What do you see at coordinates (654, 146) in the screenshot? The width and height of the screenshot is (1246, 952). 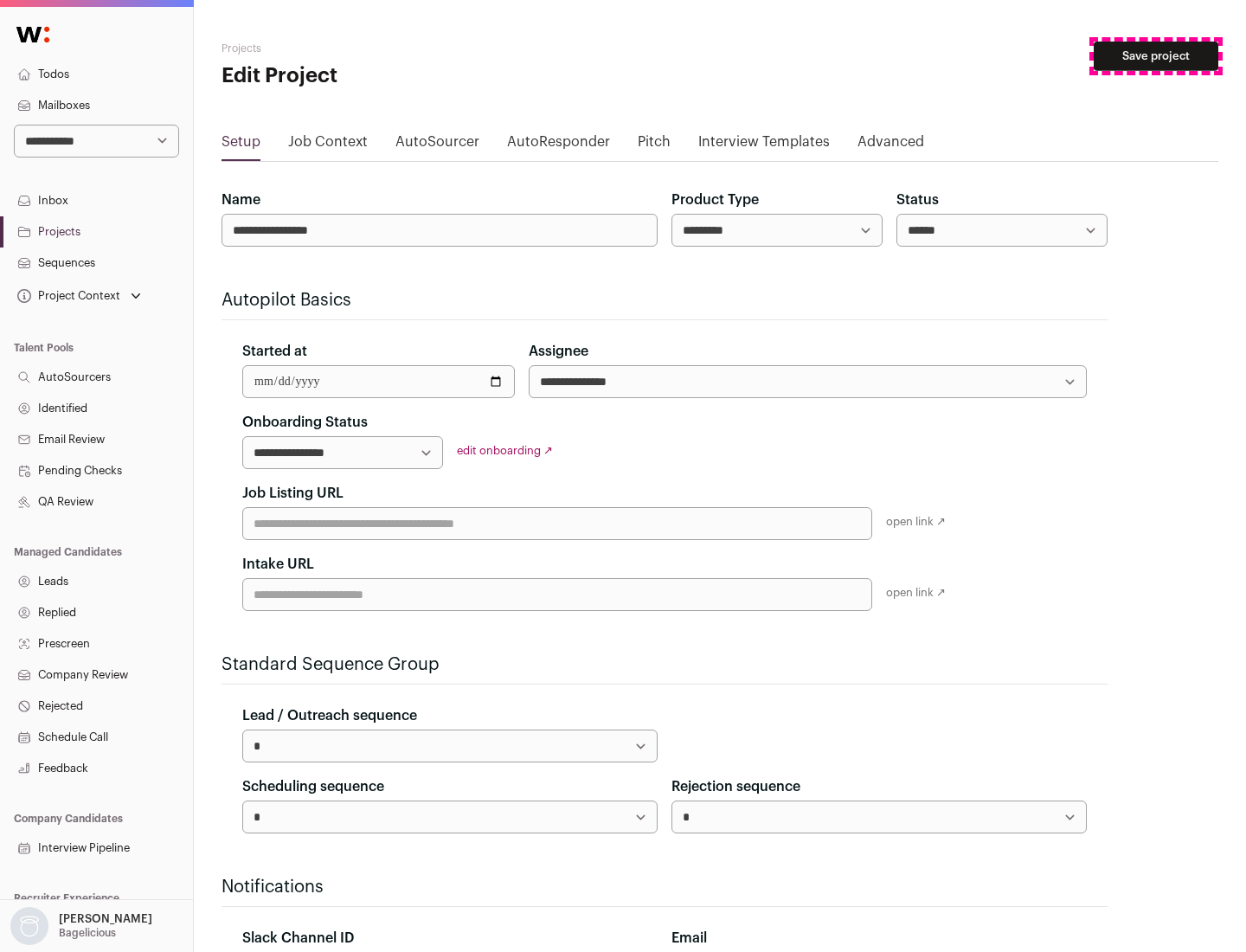 I see `a: Pitch` at bounding box center [654, 146].